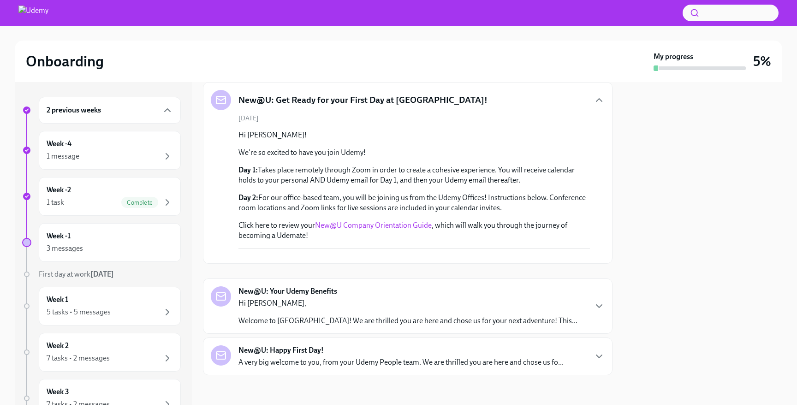  What do you see at coordinates (101, 150) in the screenshot?
I see `a: Week -41 message` at bounding box center [101, 150].